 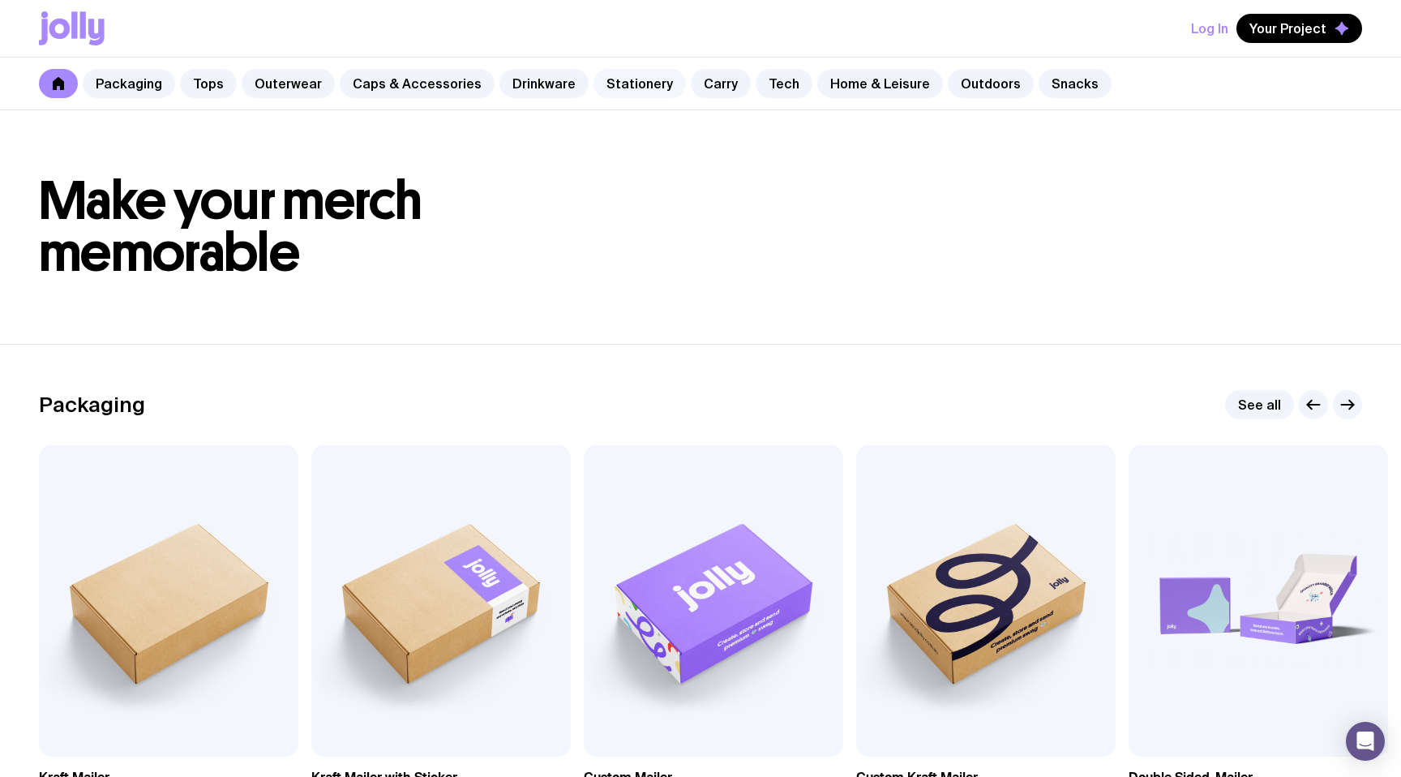 What do you see at coordinates (1365, 741) in the screenshot?
I see `div: Open Intercom Messenger` at bounding box center [1365, 741].